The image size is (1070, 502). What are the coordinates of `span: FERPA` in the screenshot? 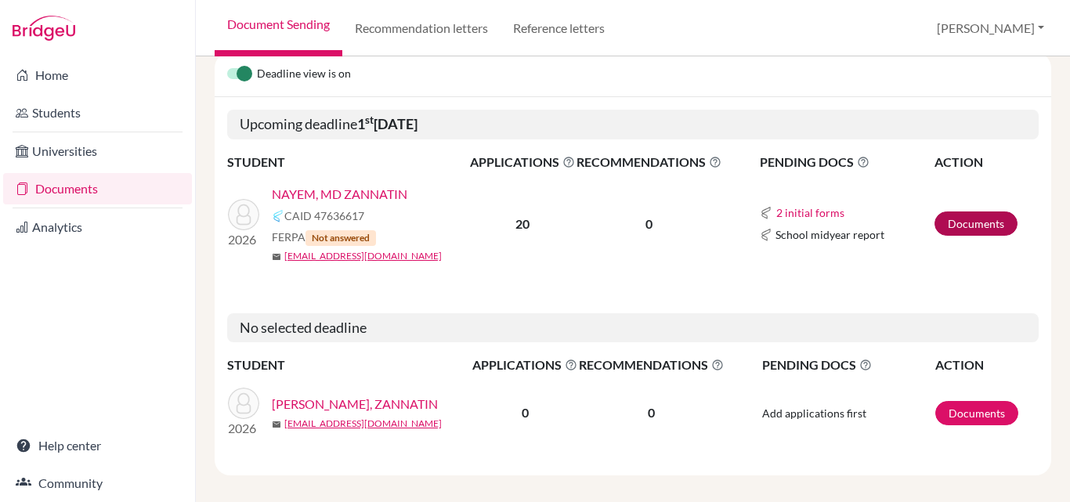 It's located at (324, 237).